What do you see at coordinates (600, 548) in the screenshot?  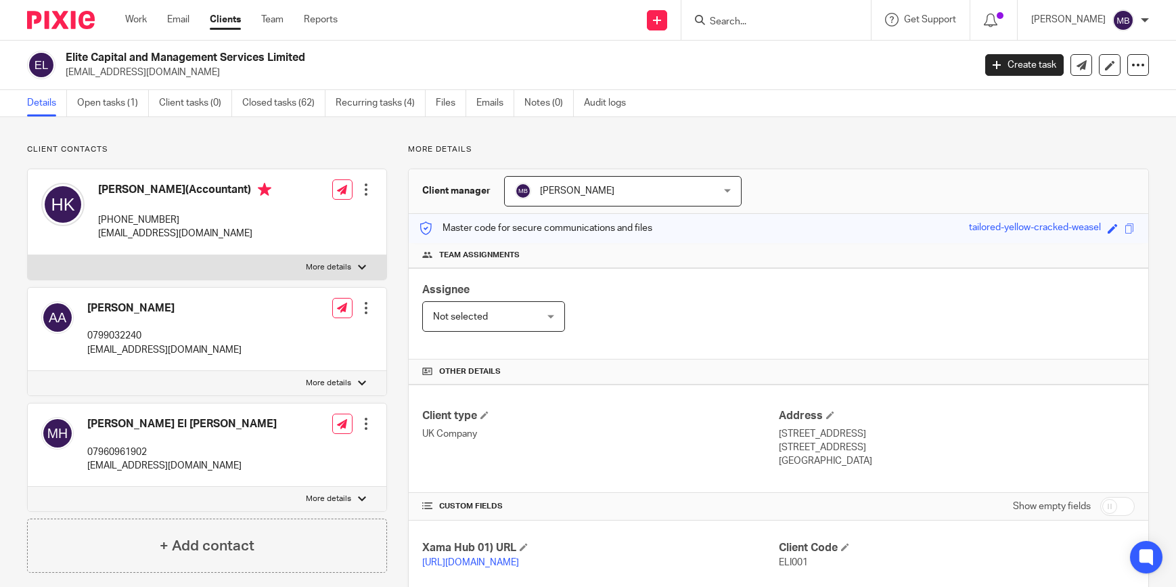 I see `h4: Xama Hub 01) URL` at bounding box center [600, 548].